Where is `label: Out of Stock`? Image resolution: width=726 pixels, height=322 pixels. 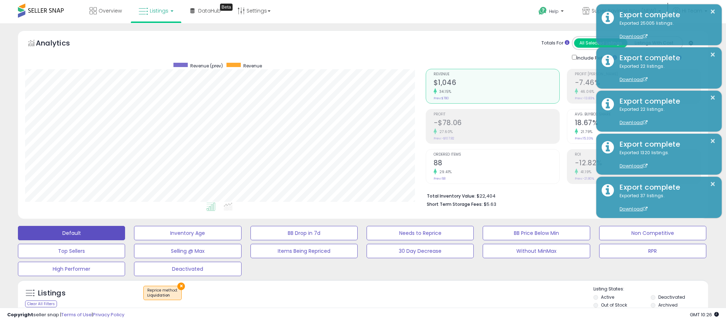 label: Out of Stock is located at coordinates (614, 305).